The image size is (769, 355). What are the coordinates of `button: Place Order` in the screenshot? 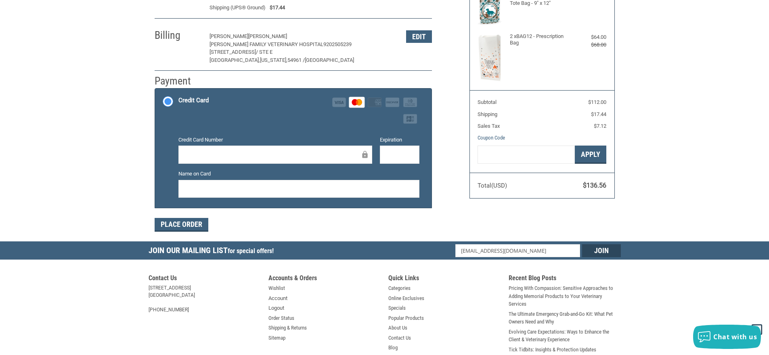 It's located at (181, 225).